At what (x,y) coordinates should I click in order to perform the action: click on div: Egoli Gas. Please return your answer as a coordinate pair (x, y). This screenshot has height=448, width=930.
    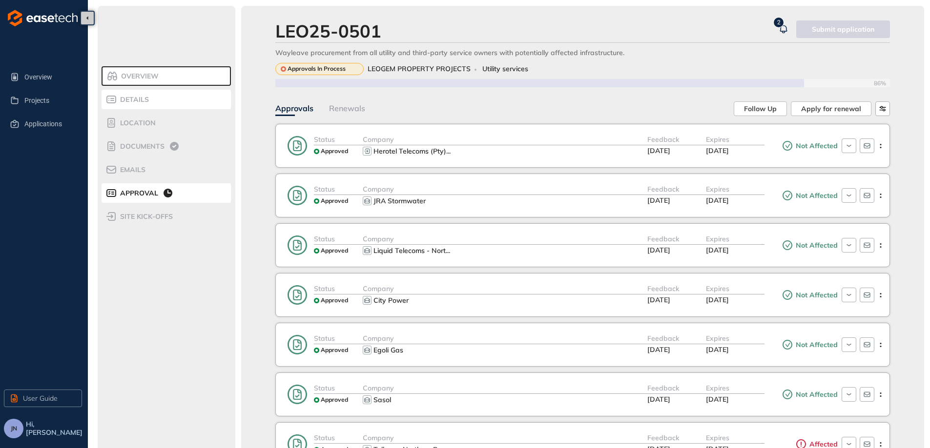
    Looking at the image, I should click on (388, 350).